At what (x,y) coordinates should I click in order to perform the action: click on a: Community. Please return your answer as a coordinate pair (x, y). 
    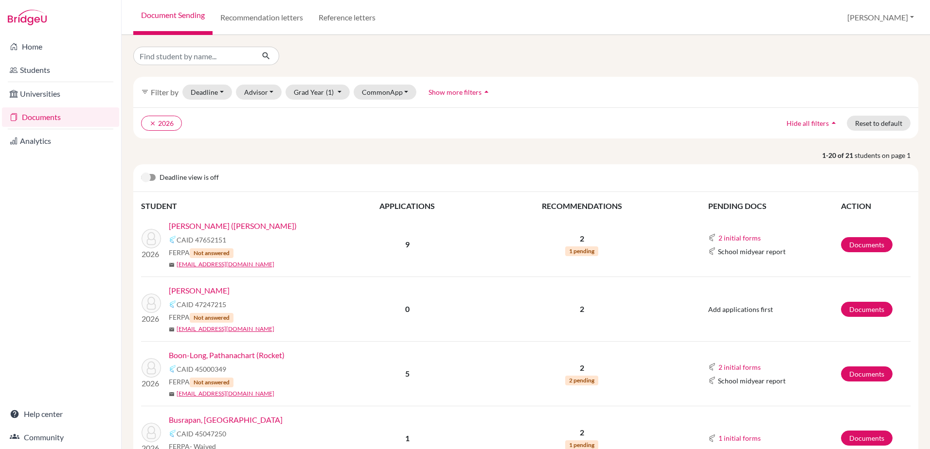
    Looking at the image, I should click on (60, 438).